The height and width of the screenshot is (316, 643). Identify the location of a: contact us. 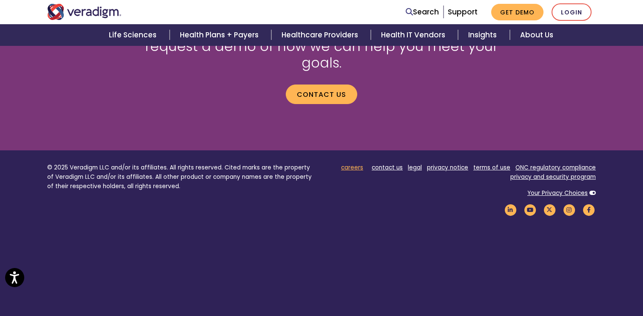
(387, 167).